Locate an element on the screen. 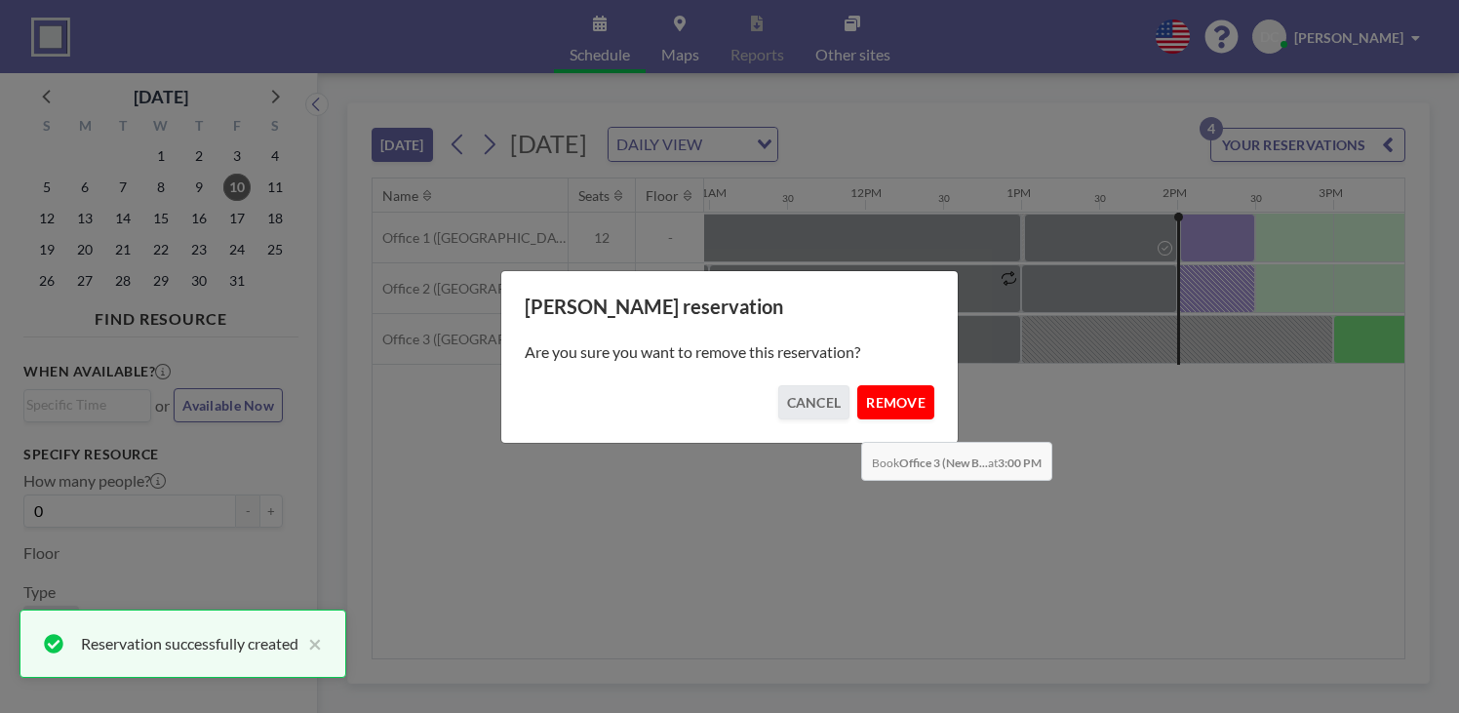 The height and width of the screenshot is (713, 1459). b: 3:00 PM is located at coordinates (1019, 462).